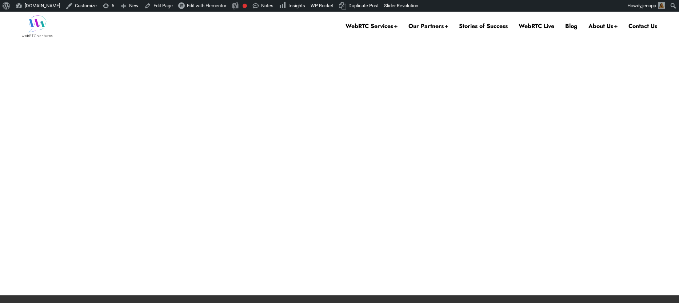 The height and width of the screenshot is (303, 679). I want to click on a: Contact Us, so click(643, 26).